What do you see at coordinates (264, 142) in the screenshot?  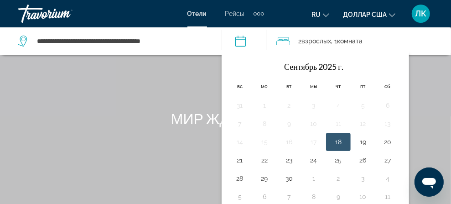 I see `button: День 15` at bounding box center [264, 142].